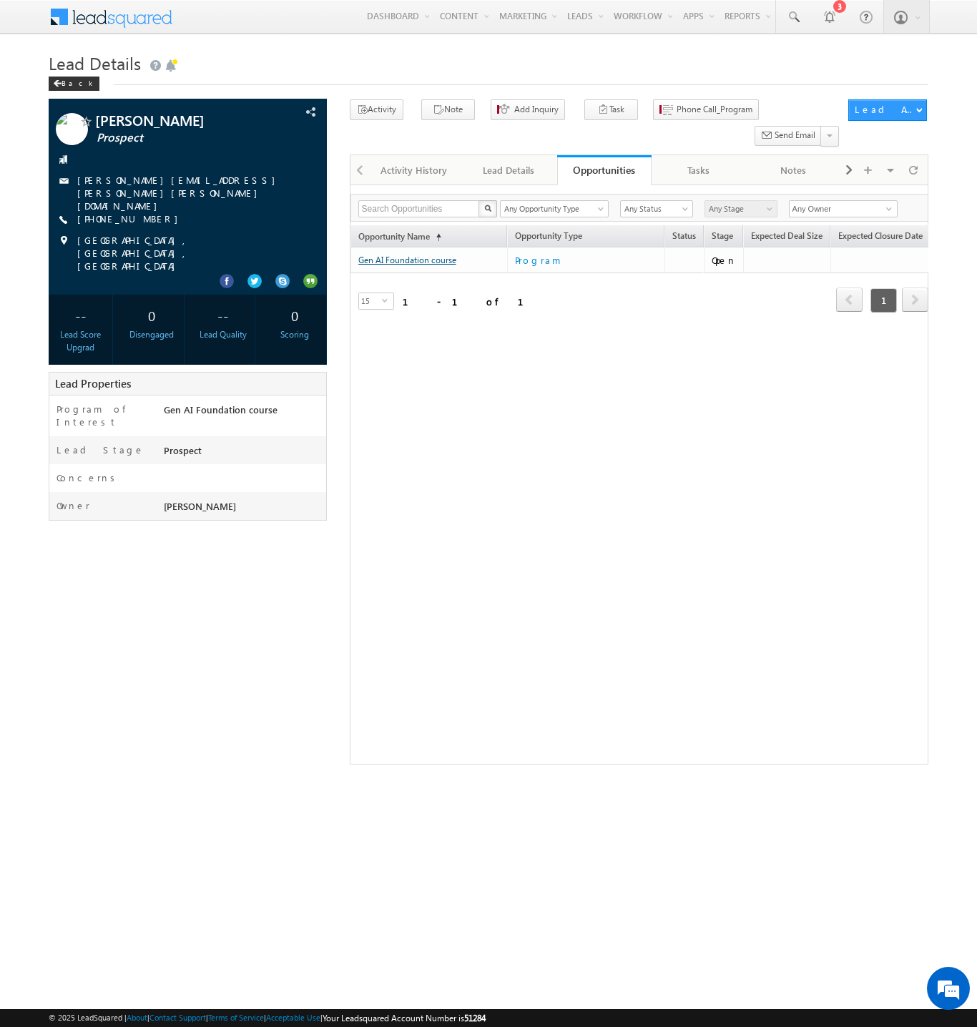 This screenshot has width=977, height=1027. What do you see at coordinates (243, 413) in the screenshot?
I see `div: Gen AI Foundation course` at bounding box center [243, 413].